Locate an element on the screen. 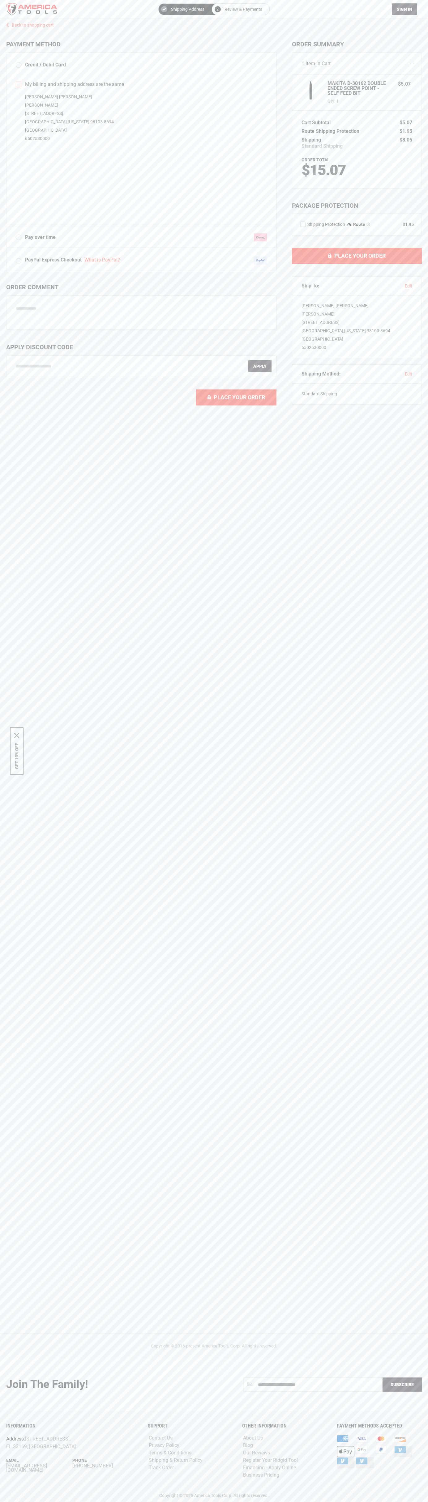 Image resolution: width=428 pixels, height=1502 pixels. a: Terms & Conditions is located at coordinates (170, 1452).